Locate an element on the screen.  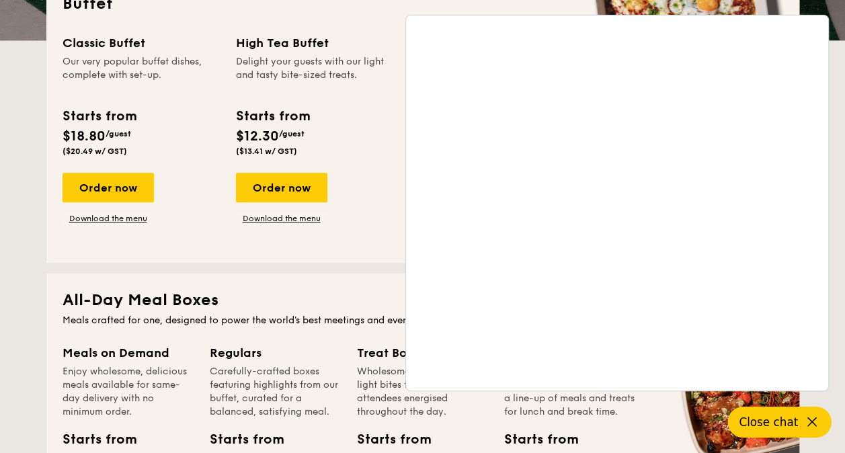
div: Treat Box is located at coordinates (422, 353).